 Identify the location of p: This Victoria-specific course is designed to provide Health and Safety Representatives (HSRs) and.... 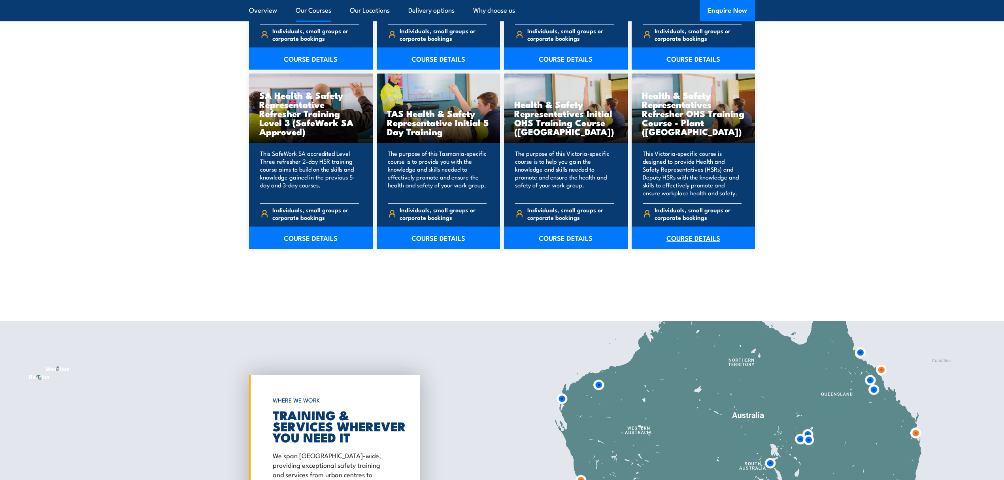
(692, 173).